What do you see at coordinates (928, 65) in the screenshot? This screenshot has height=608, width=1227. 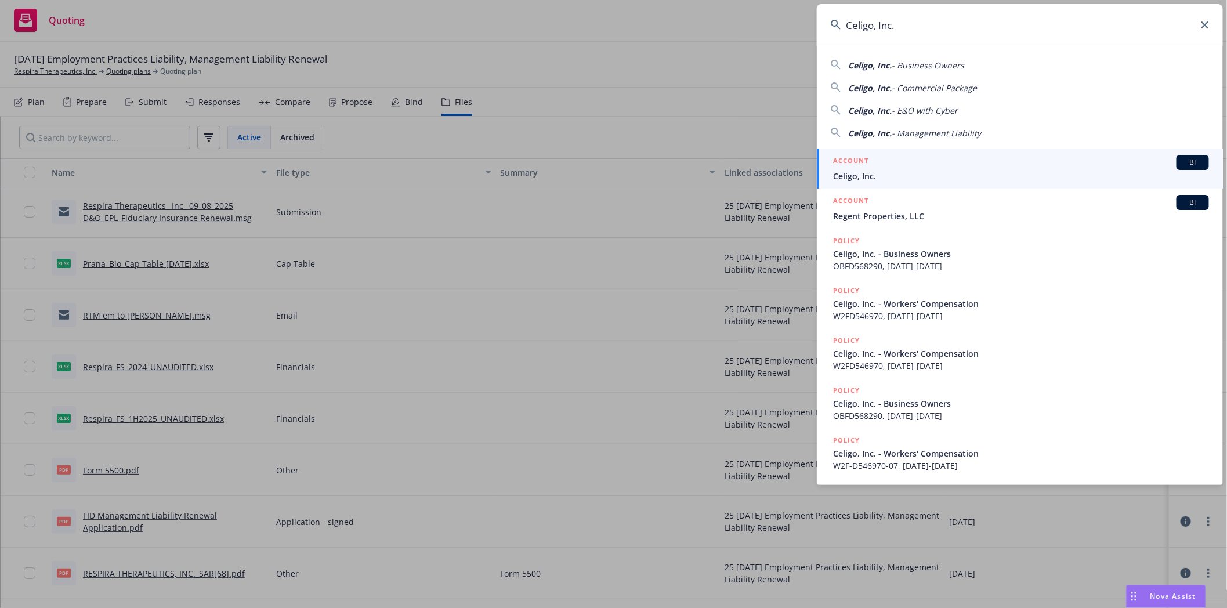 I see `span: - Business Owners` at bounding box center [928, 65].